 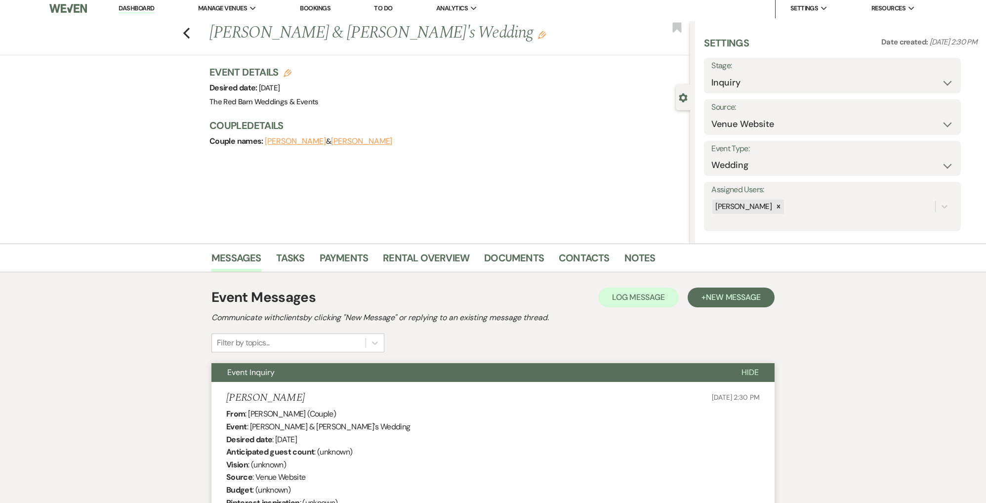 What do you see at coordinates (832, 66) in the screenshot?
I see `label: Stage:` at bounding box center [832, 66].